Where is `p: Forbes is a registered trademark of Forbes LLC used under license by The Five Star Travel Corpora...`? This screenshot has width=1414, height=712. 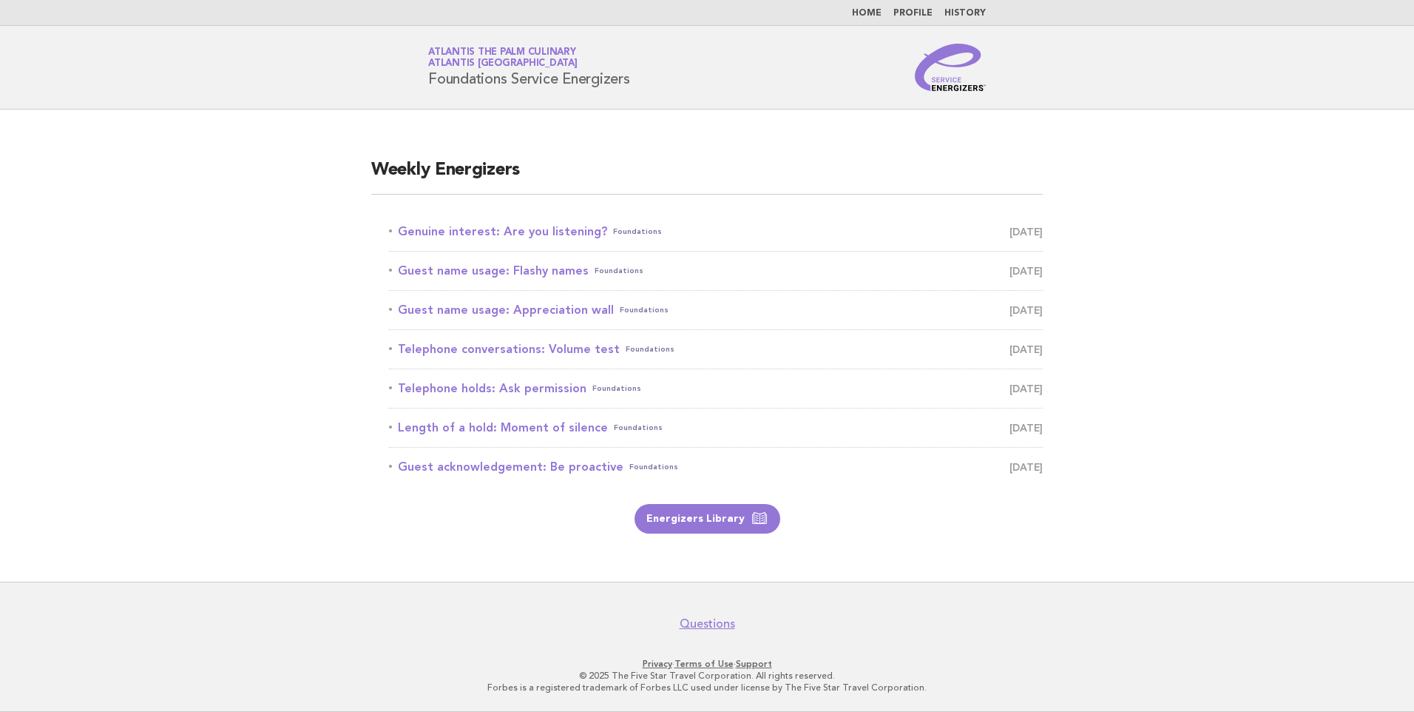 p: Forbes is a registered trademark of Forbes LLC used under license by The Five Star Travel Corpora... is located at coordinates (707, 687).